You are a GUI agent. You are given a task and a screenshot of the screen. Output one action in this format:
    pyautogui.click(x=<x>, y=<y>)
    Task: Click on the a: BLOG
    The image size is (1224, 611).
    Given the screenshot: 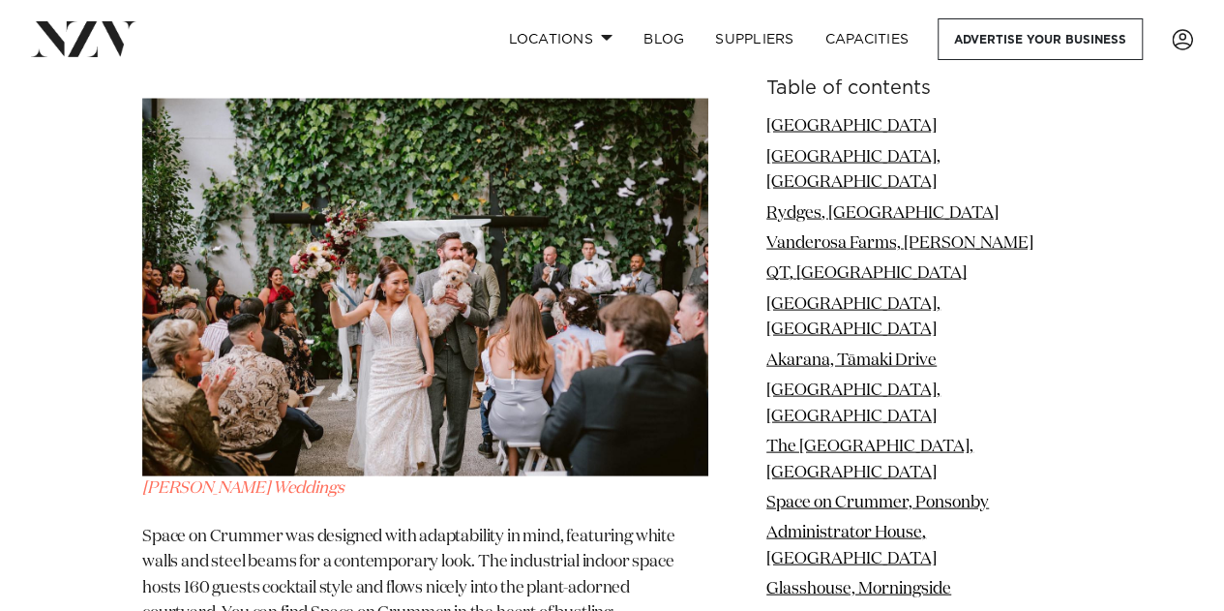 What is the action you would take?
    pyautogui.click(x=664, y=39)
    